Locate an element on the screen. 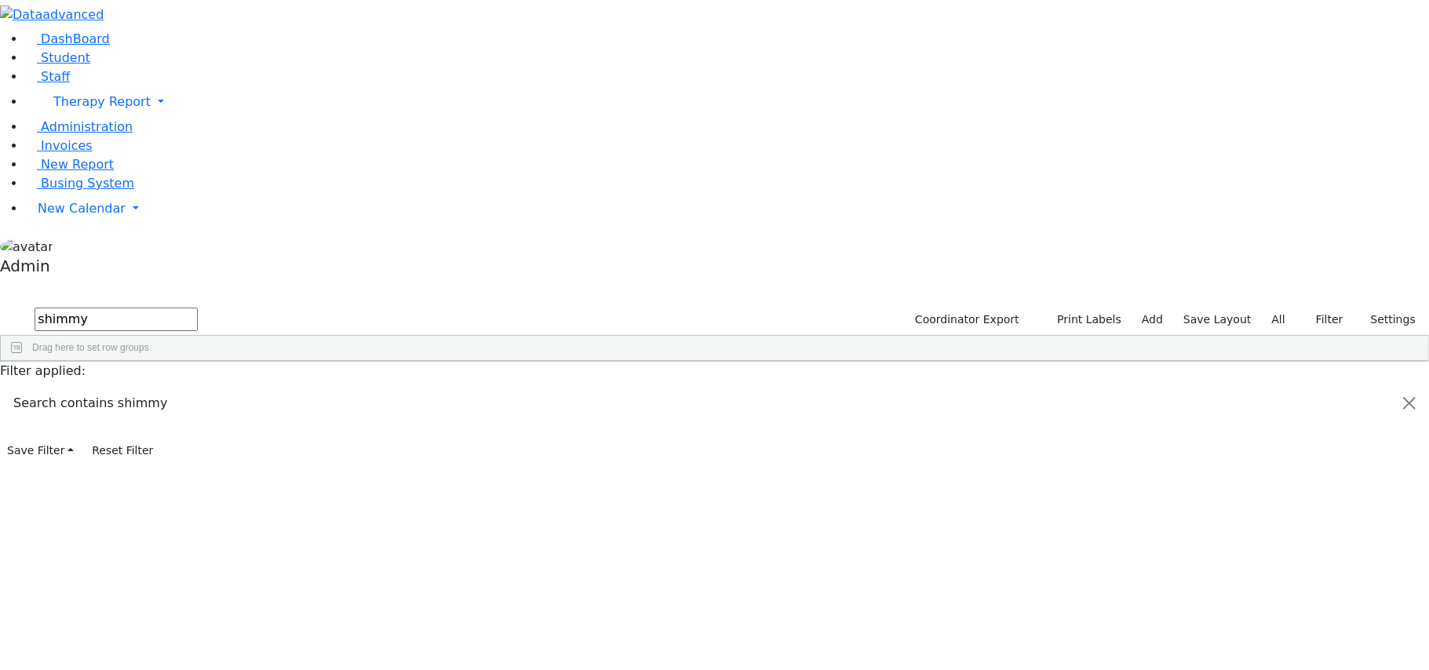  button: Print Labels is located at coordinates (1084, 319).